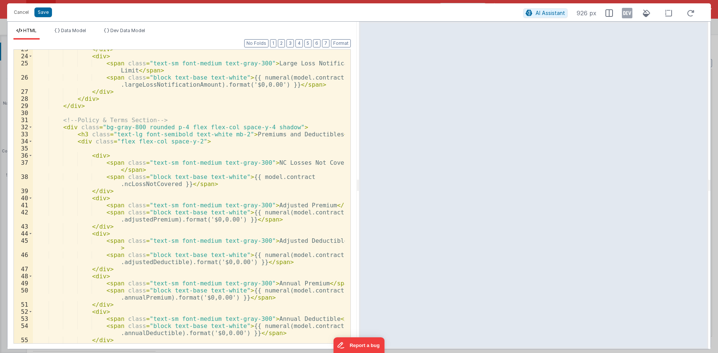 Image resolution: width=718 pixels, height=353 pixels. Describe the element at coordinates (290, 43) in the screenshot. I see `button: 3` at that location.